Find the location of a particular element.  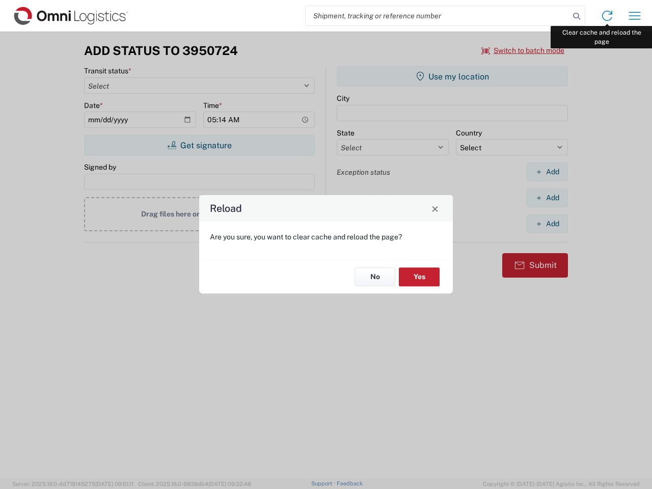

h4: Reload is located at coordinates (226, 208).